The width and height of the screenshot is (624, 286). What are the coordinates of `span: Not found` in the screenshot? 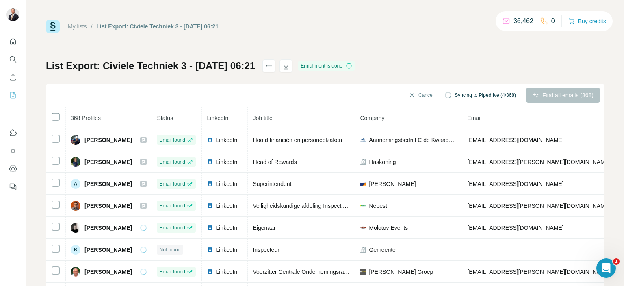 It's located at (170, 249).